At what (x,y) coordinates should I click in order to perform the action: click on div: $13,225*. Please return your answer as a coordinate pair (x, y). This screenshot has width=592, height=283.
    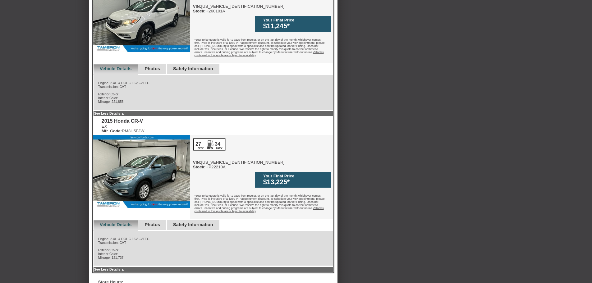
    Looking at the image, I should click on (296, 182).